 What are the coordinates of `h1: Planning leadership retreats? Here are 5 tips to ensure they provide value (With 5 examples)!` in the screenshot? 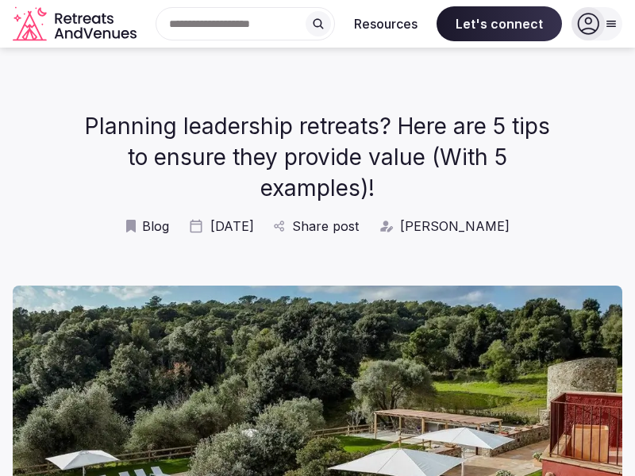 It's located at (318, 158).